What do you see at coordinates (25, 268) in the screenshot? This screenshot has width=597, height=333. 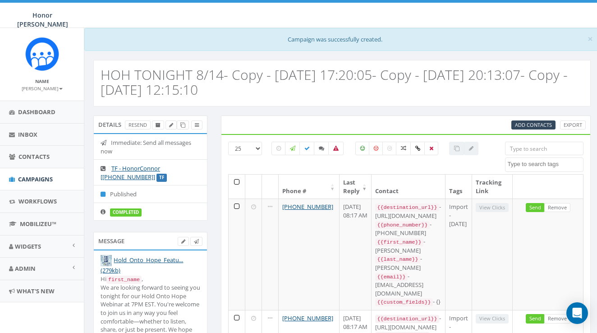 I see `span: Admin` at bounding box center [25, 268].